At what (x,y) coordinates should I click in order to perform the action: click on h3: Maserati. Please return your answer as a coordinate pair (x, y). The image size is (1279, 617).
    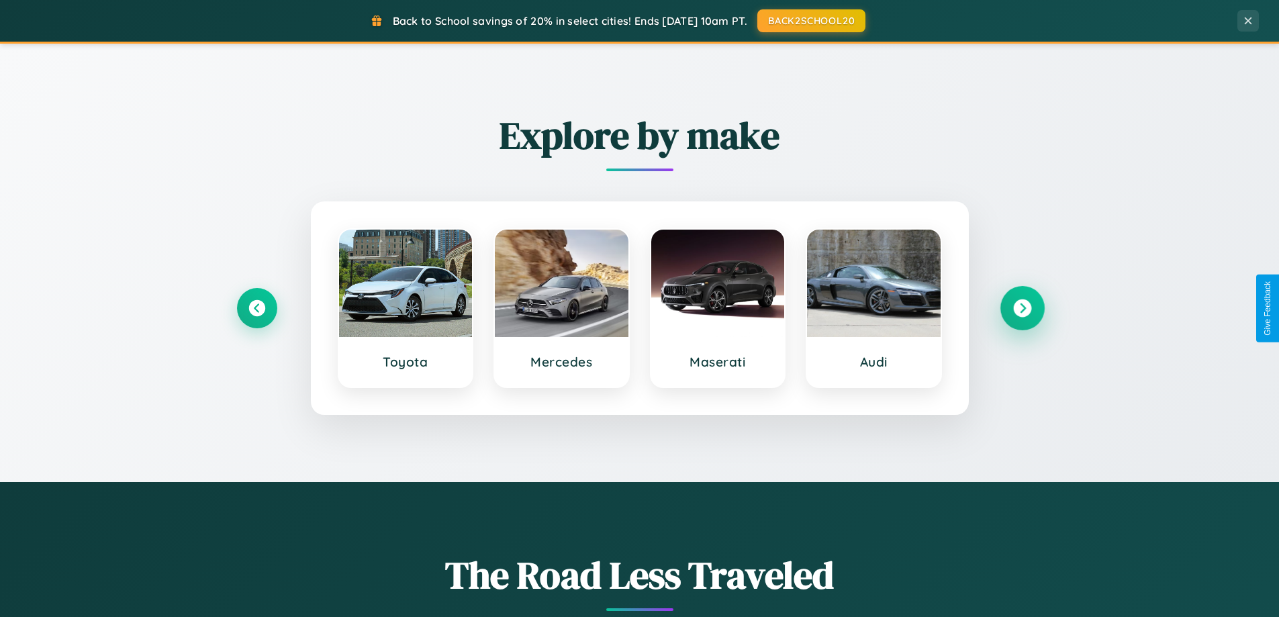
    Looking at the image, I should click on (718, 362).